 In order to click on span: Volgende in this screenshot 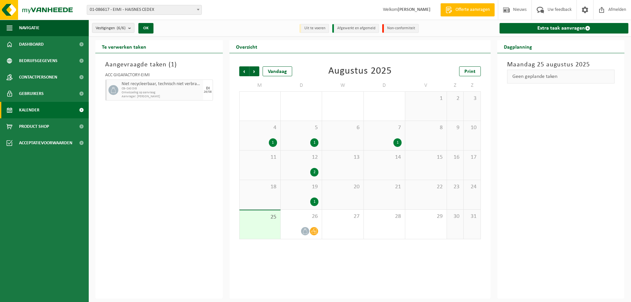, I will do `click(254, 71)`.